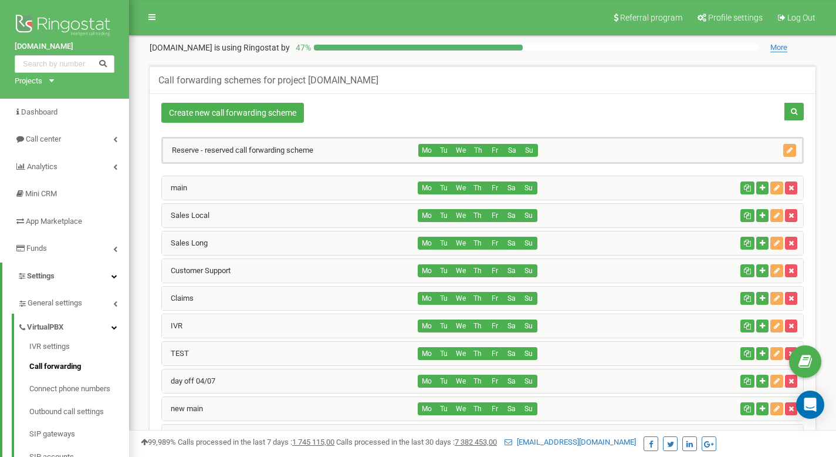 This screenshot has height=457, width=836. Describe the element at coordinates (175, 353) in the screenshot. I see `a: TEST` at that location.